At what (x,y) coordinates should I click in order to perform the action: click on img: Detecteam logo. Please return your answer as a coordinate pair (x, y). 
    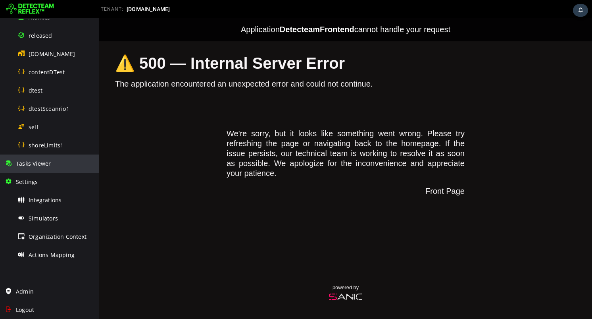
    Looking at the image, I should click on (30, 9).